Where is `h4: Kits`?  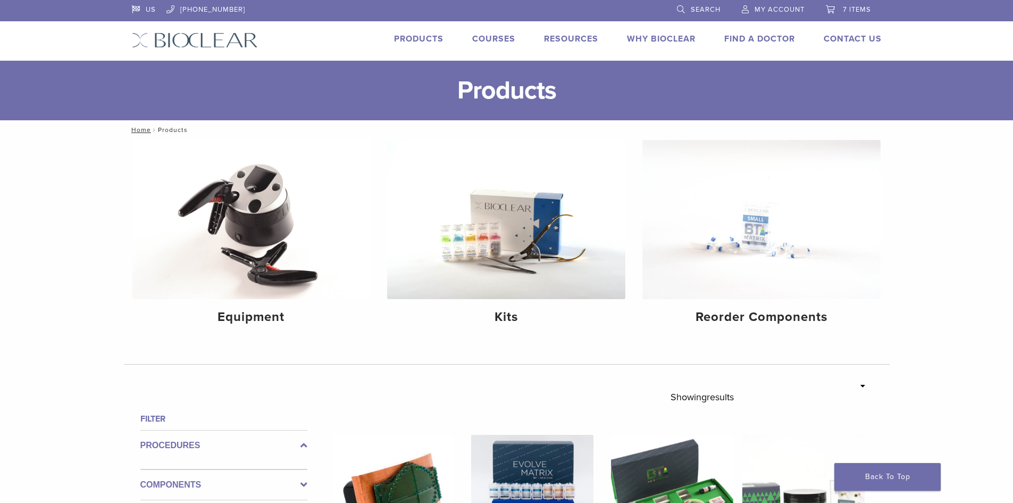 h4: Kits is located at coordinates (506, 317).